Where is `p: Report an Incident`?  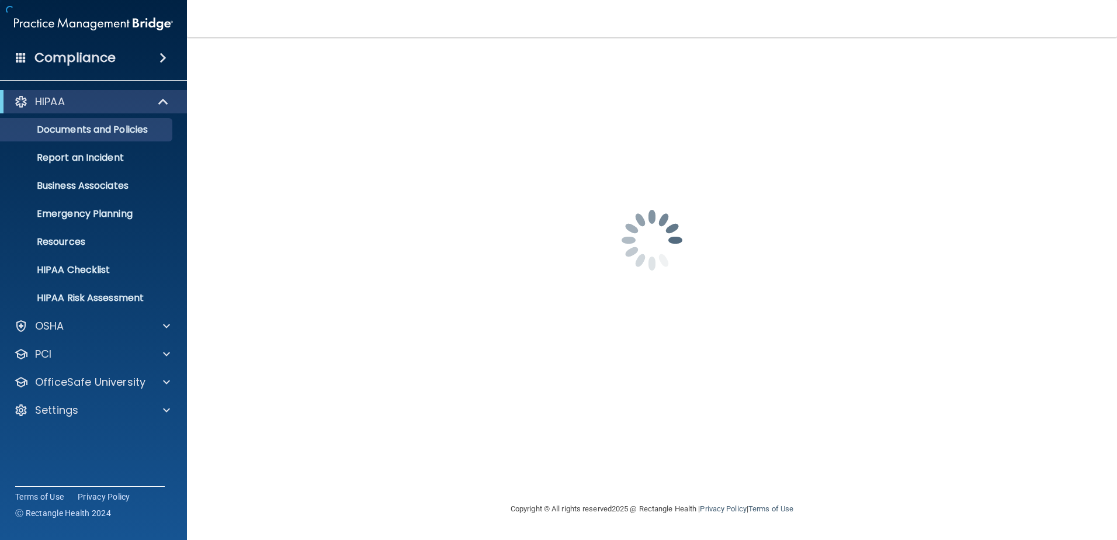 p: Report an Incident is located at coordinates (87, 158).